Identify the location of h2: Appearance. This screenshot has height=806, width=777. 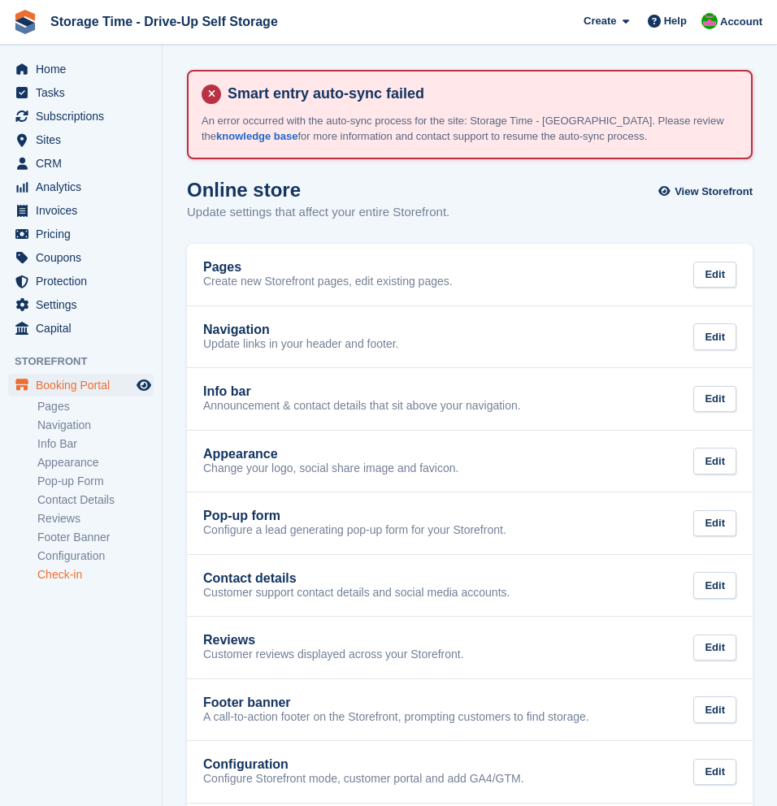
(241, 454).